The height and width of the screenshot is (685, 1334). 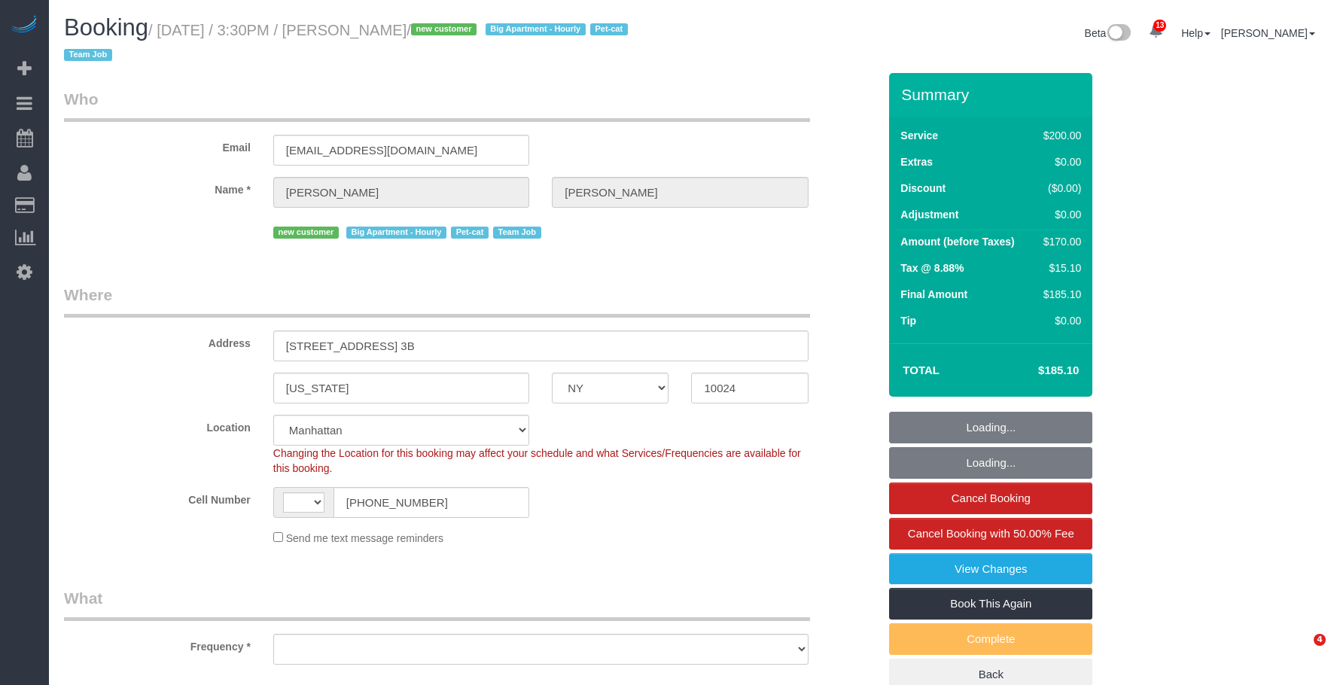 What do you see at coordinates (1059, 294) in the screenshot?
I see `div: $185.10` at bounding box center [1059, 294].